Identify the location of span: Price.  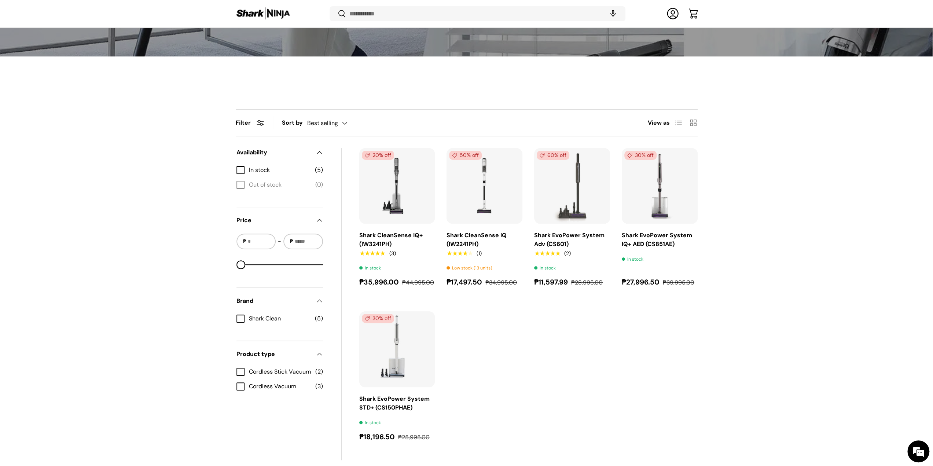
(274, 220).